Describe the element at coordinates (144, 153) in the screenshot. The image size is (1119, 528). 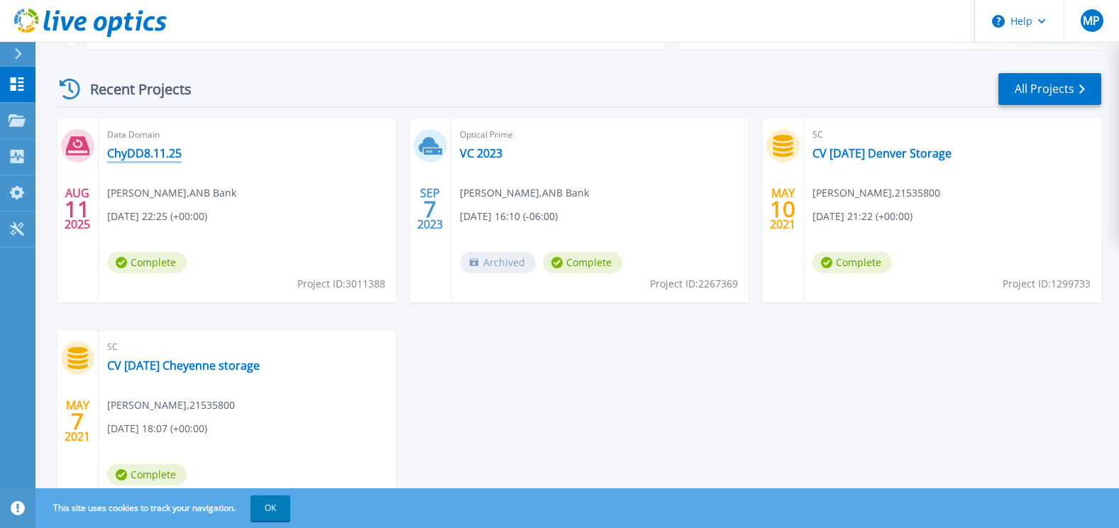
I see `a: ChyDD8.11.25` at that location.